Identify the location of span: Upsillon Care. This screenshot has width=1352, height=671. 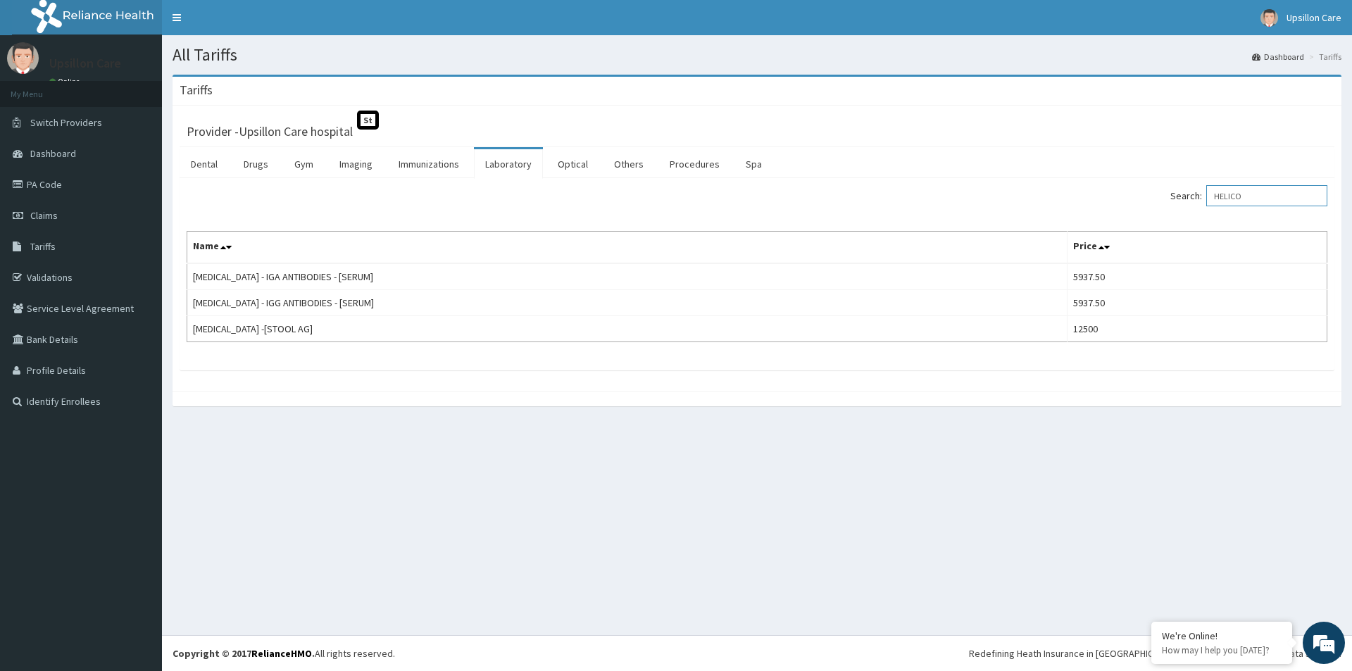
(1314, 18).